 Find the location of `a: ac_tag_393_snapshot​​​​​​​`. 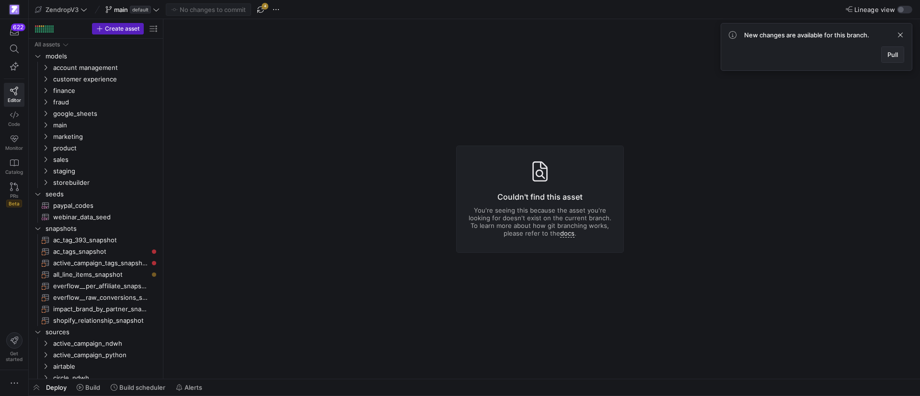

a: ac_tag_393_snapshot​​​​​​​ is located at coordinates (96, 240).